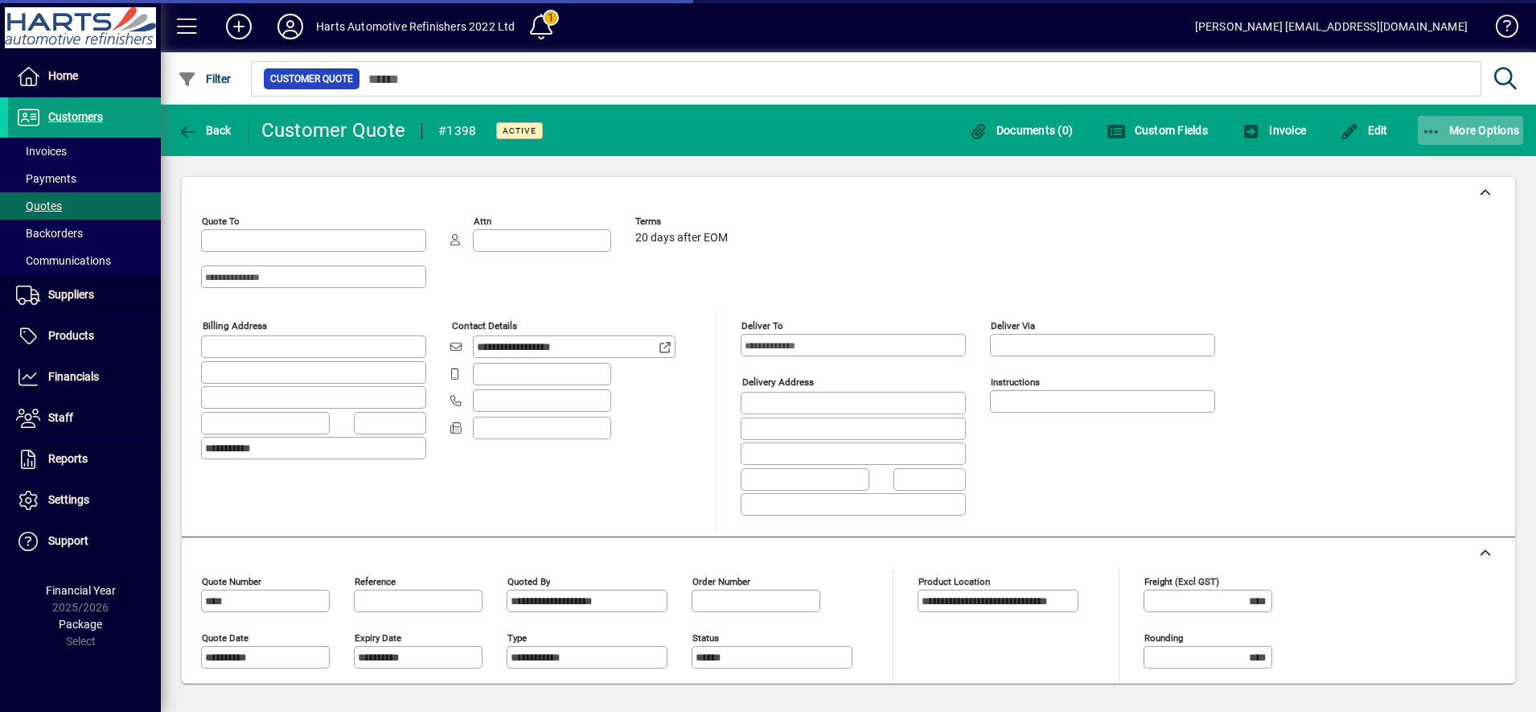 The height and width of the screenshot is (712, 1536). Describe the element at coordinates (46, 179) in the screenshot. I see `span: Payments` at that location.